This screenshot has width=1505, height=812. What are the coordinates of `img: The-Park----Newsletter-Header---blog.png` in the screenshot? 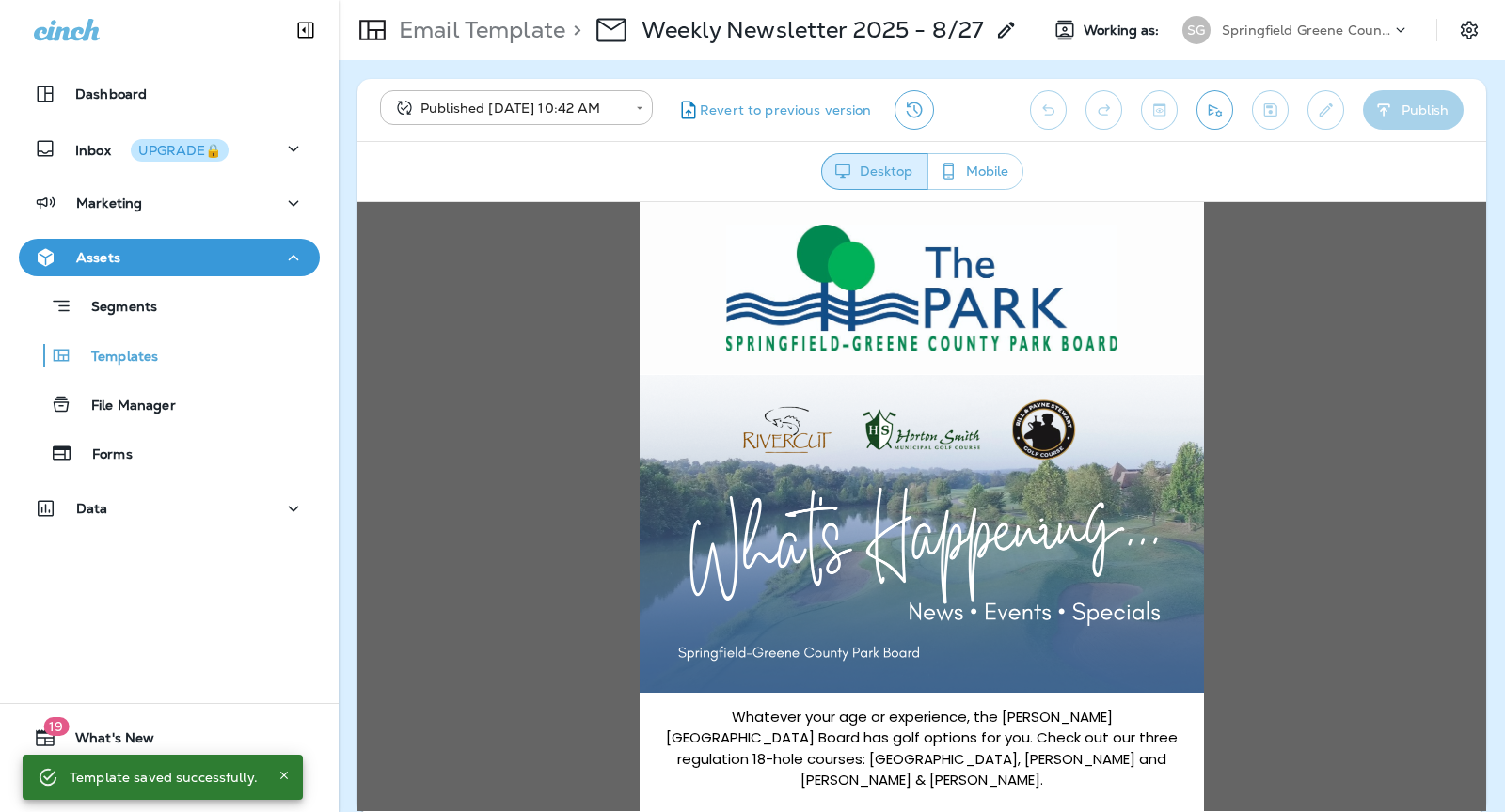 It's located at (564, 332).